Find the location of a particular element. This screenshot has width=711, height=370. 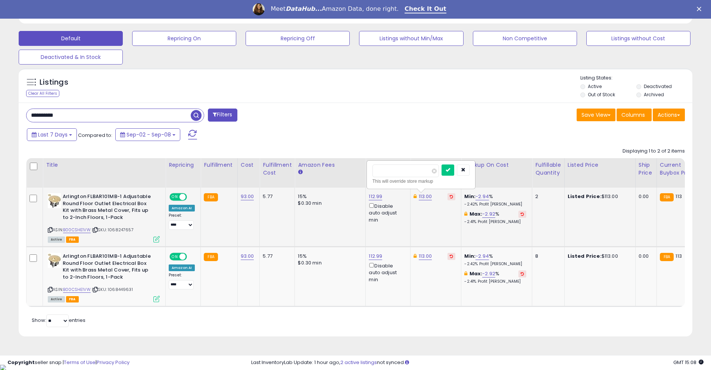

div: seller snap | | is located at coordinates (68, 363).